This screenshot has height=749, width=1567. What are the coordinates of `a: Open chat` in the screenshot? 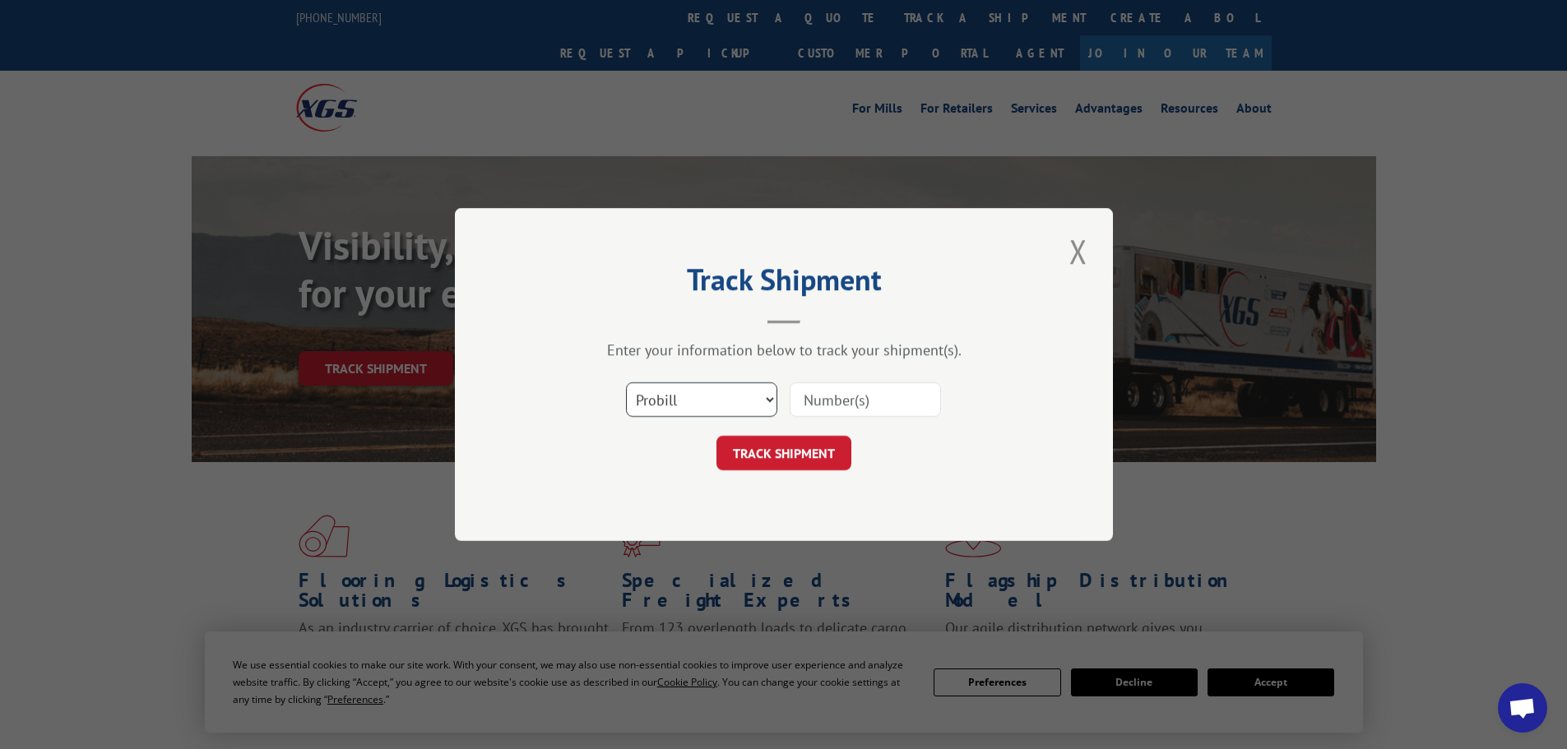 It's located at (1522, 708).